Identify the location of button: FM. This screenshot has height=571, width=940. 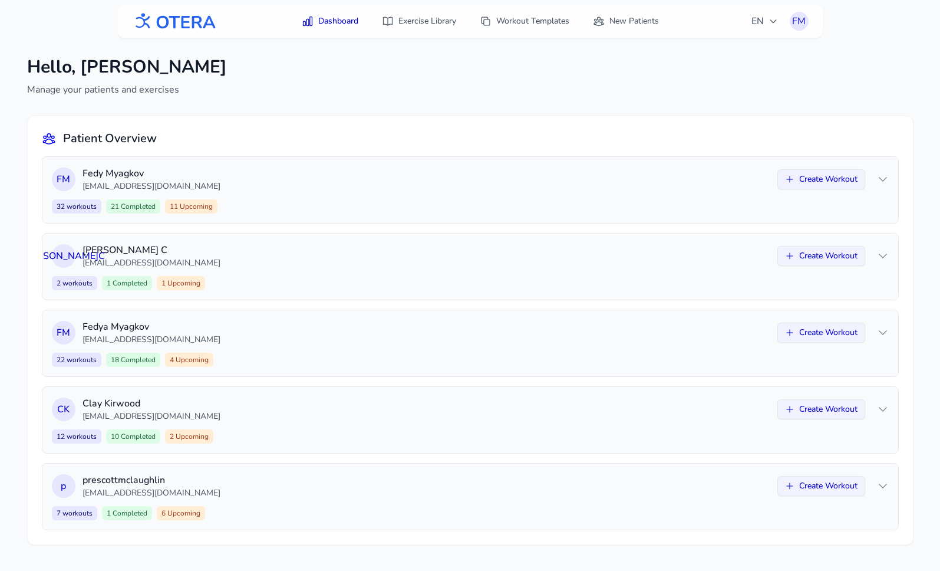
(799, 21).